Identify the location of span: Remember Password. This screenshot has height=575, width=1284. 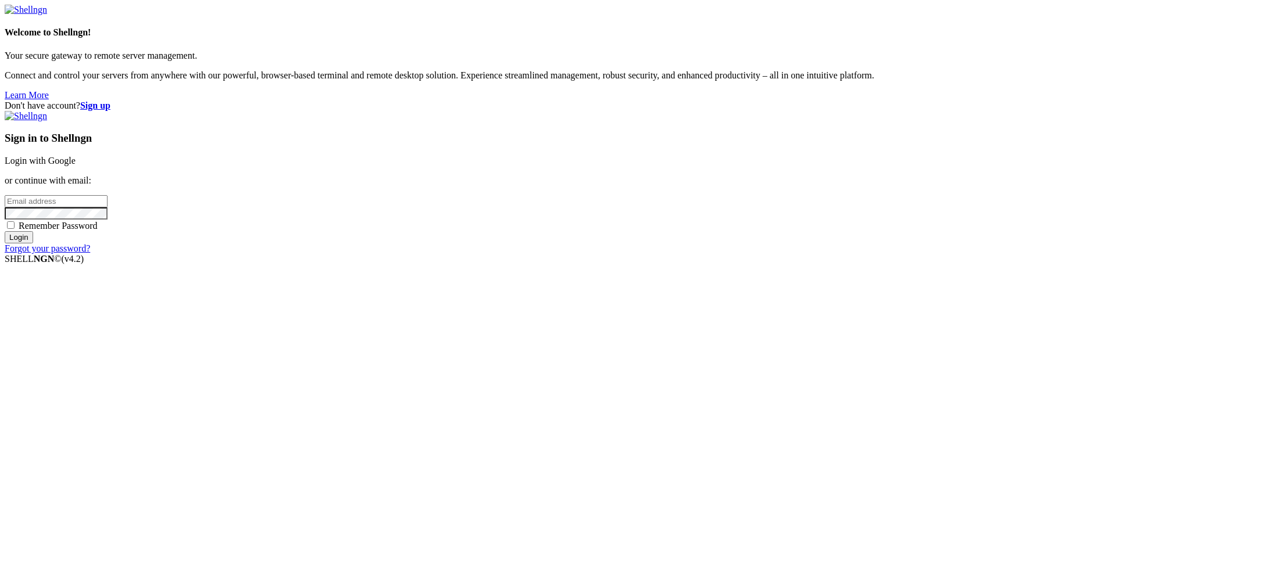
(58, 226).